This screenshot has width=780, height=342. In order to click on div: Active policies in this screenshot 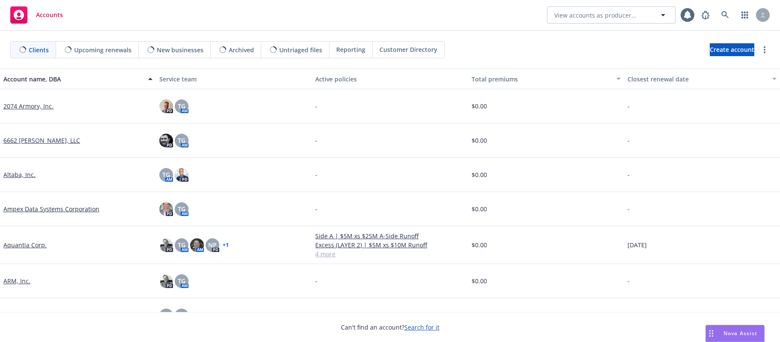, I will do `click(390, 79)`.